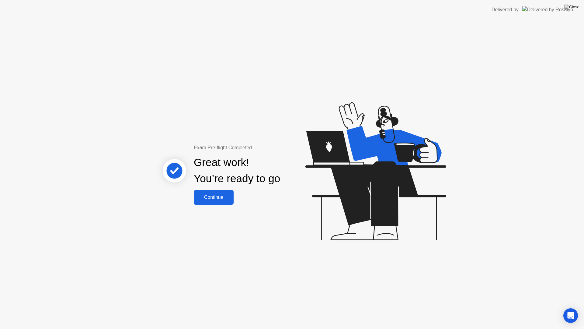 The height and width of the screenshot is (329, 584). I want to click on div: Delivered by, so click(505, 10).